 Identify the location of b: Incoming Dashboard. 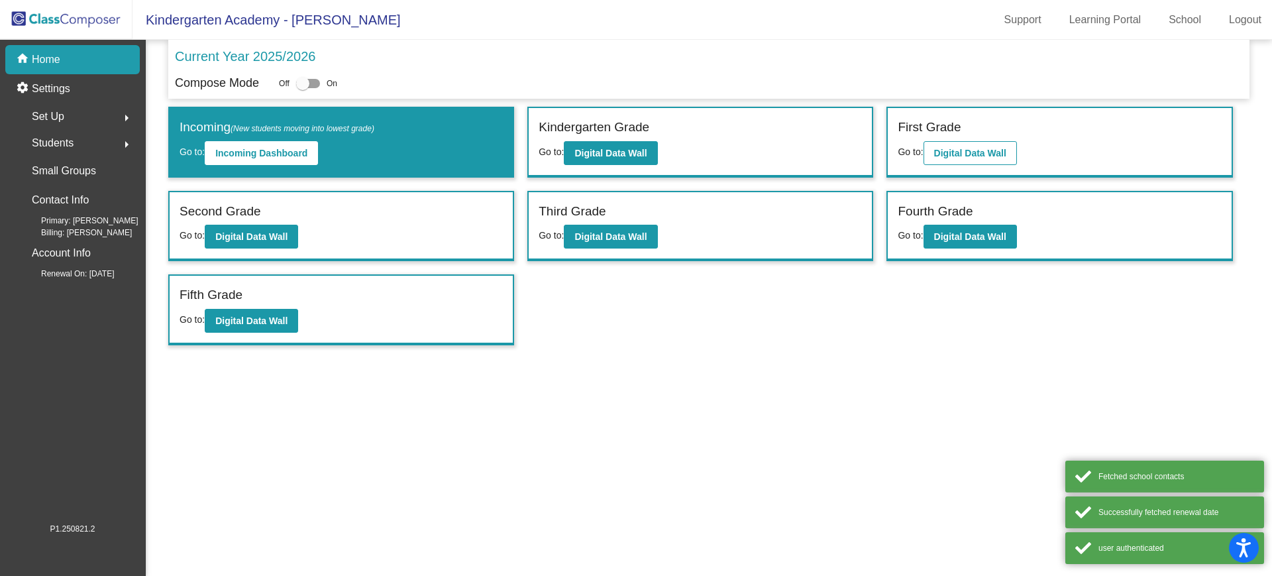
(261, 153).